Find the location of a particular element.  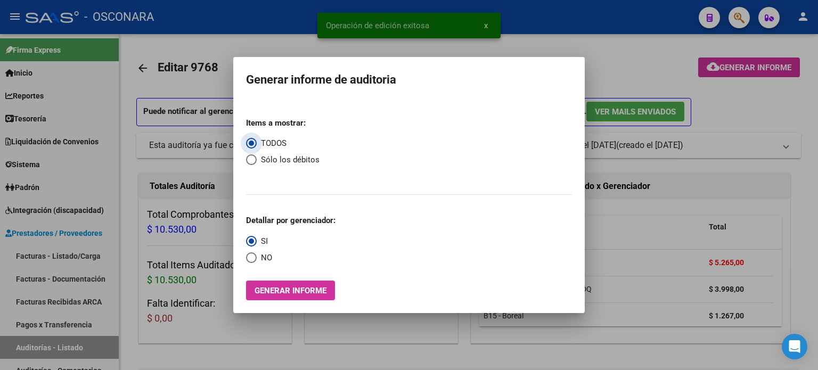

span: TODOS is located at coordinates (272, 143).